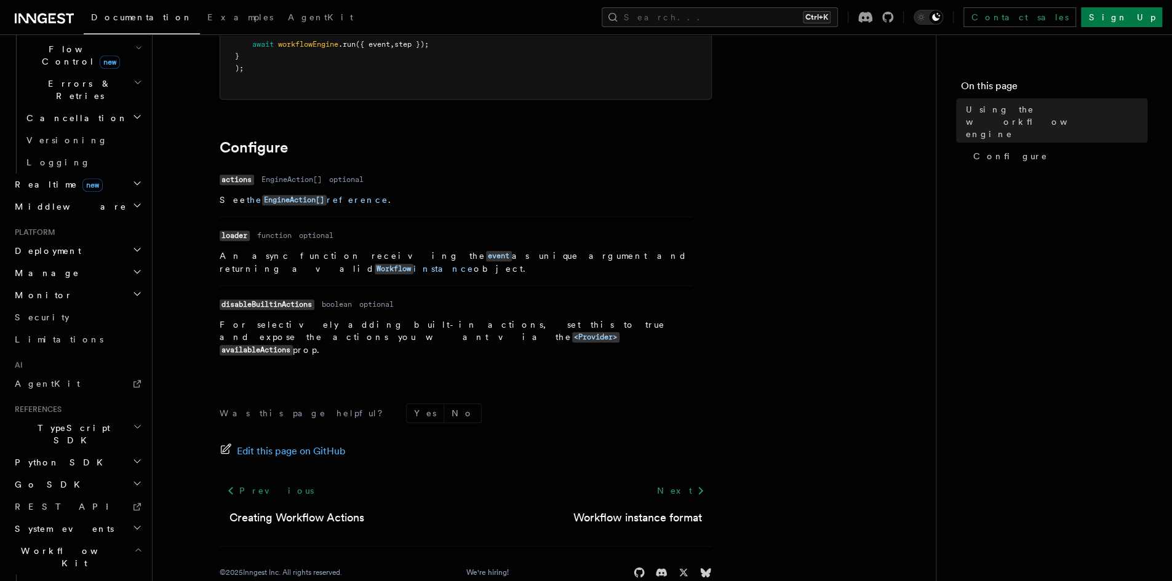 Image resolution: width=1172 pixels, height=581 pixels. I want to click on a: Logging, so click(83, 162).